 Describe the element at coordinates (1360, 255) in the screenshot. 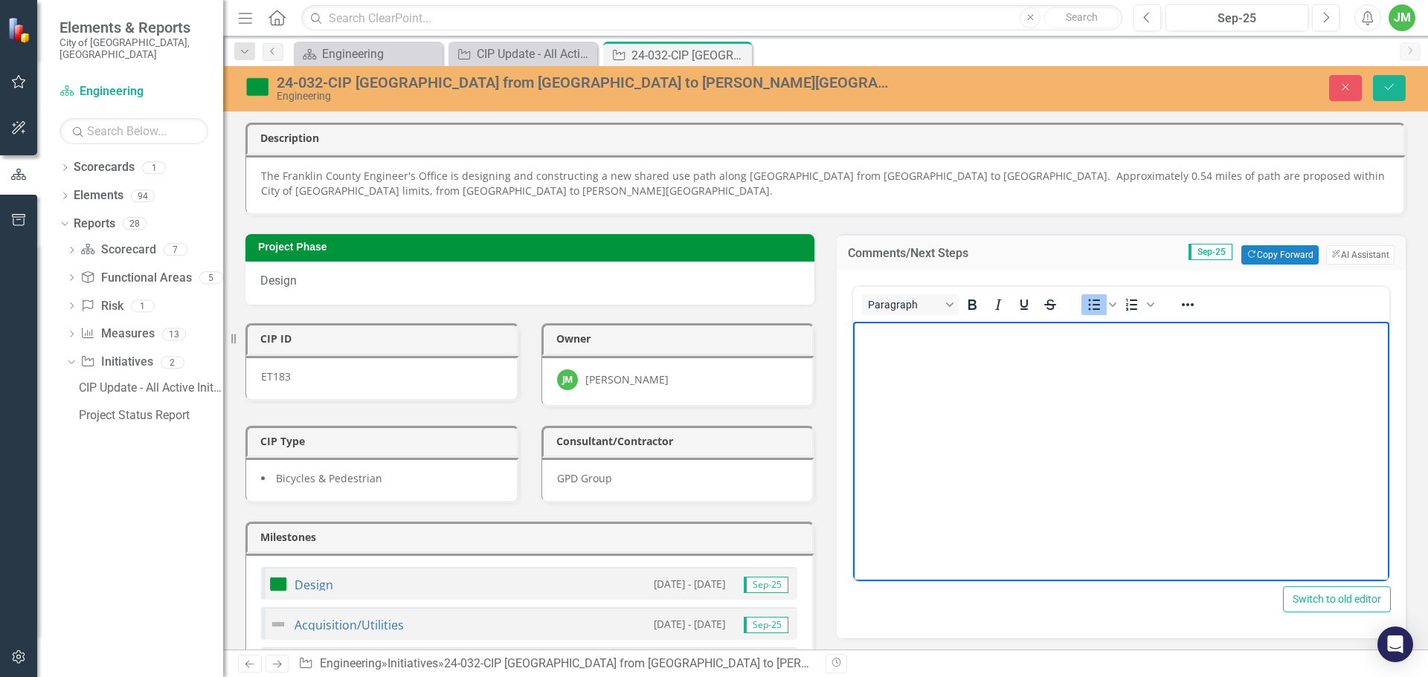

I see `button: AI Assistant` at that location.